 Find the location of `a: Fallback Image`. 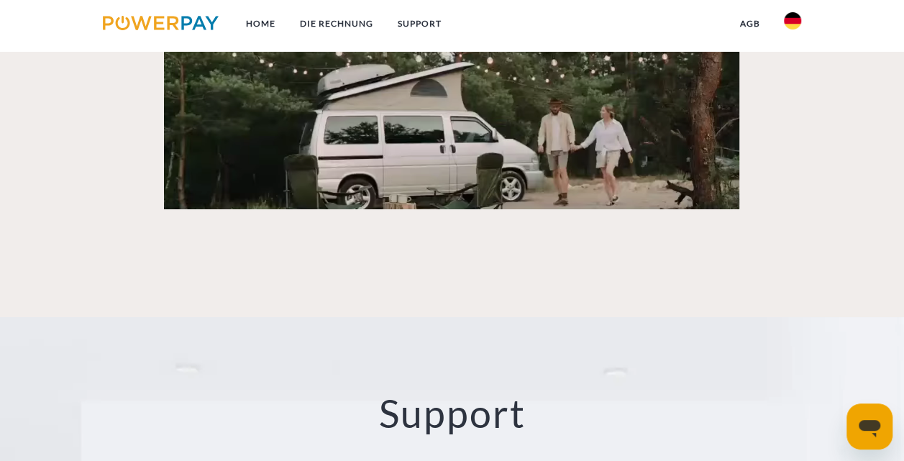

a: Fallback Image is located at coordinates (452, 120).